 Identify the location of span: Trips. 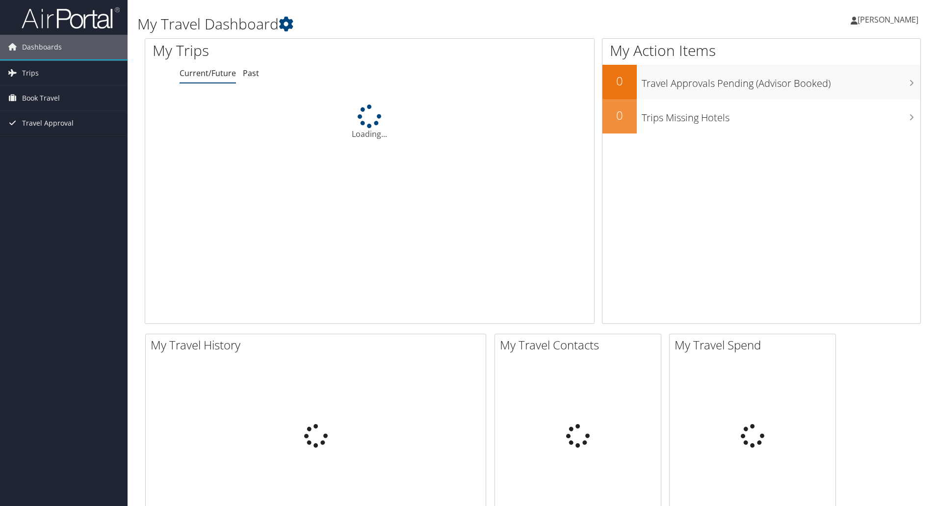
(30, 73).